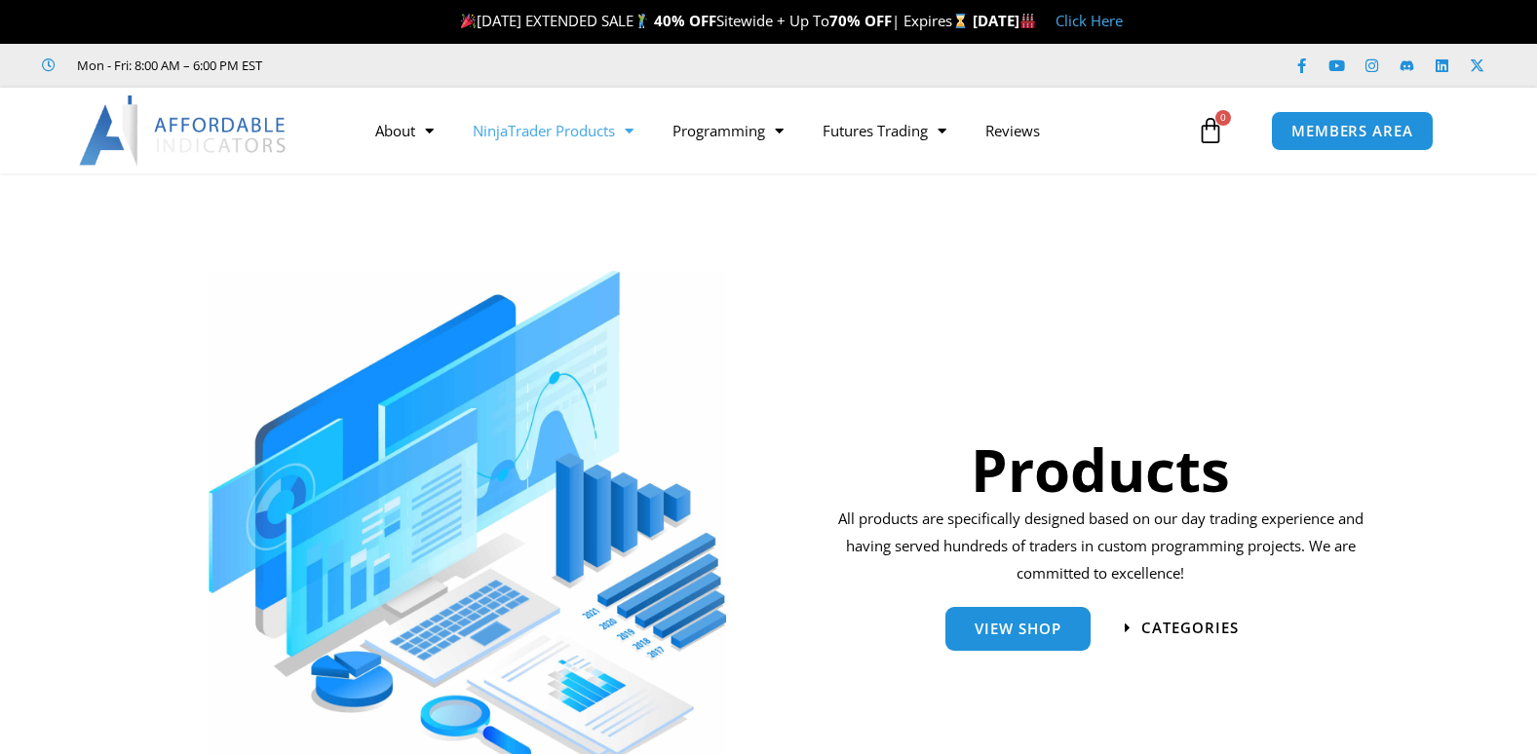  What do you see at coordinates (860, 20) in the screenshot?
I see `strong: 70% OFF` at bounding box center [860, 20].